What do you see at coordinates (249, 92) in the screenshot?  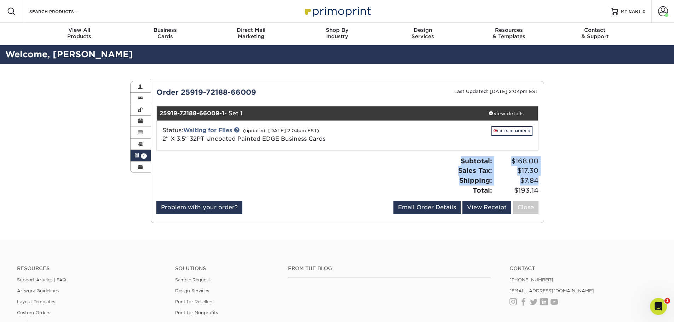 I see `div: Order 25919-72188-66009` at bounding box center [249, 92].